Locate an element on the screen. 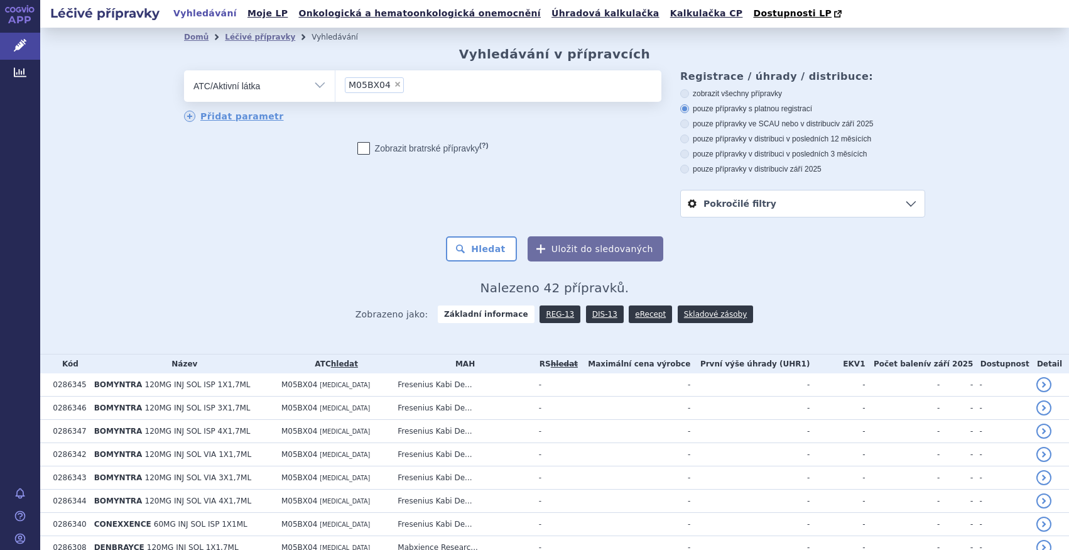 This screenshot has width=1069, height=550. a: DIS-13 is located at coordinates (605, 314).